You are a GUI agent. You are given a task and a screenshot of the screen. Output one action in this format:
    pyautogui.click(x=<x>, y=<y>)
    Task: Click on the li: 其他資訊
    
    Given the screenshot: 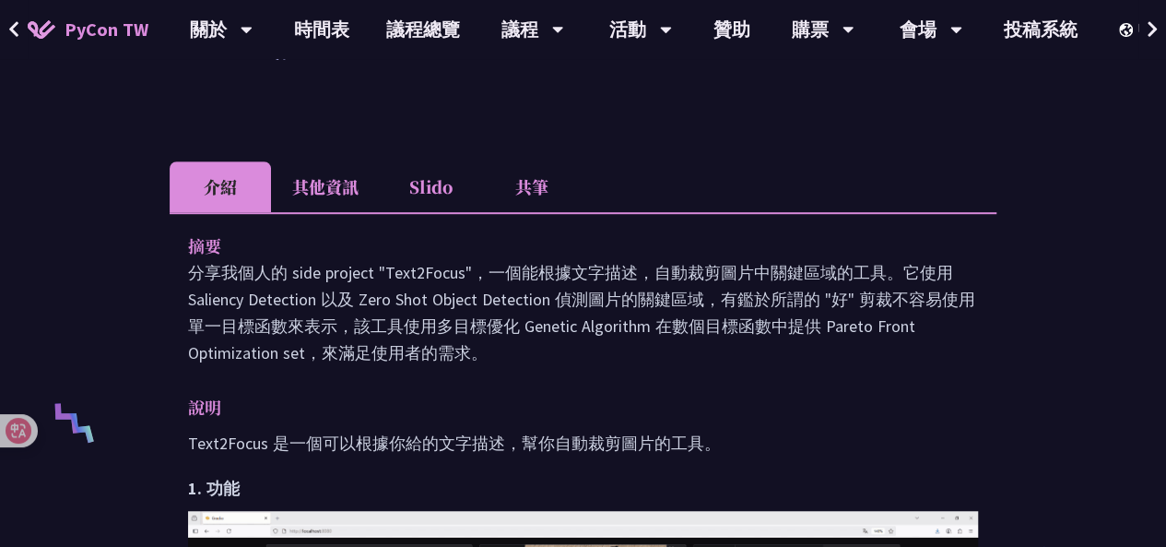 What is the action you would take?
    pyautogui.click(x=325, y=186)
    